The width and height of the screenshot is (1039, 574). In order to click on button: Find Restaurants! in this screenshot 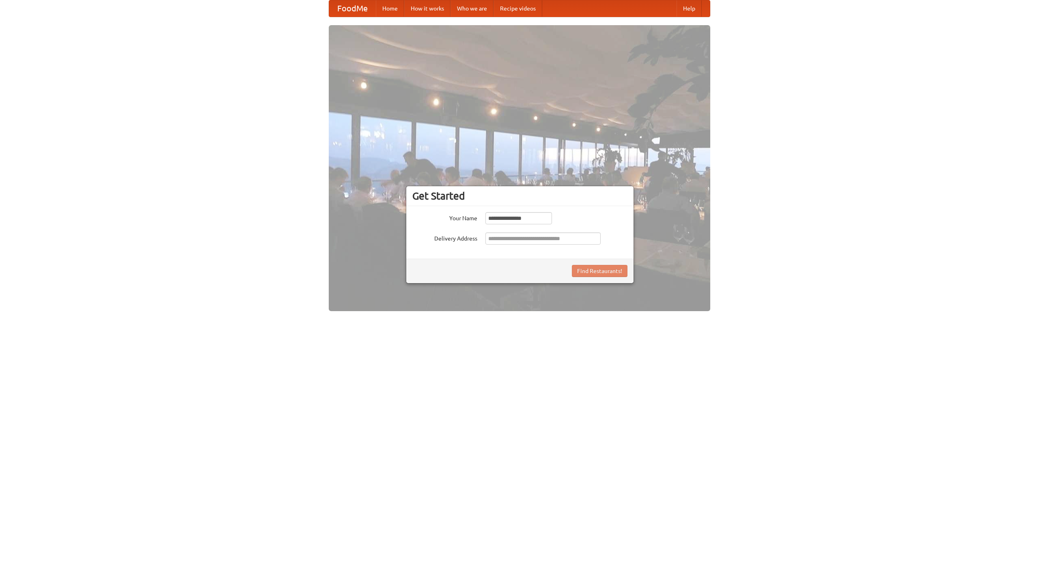, I will do `click(600, 271)`.